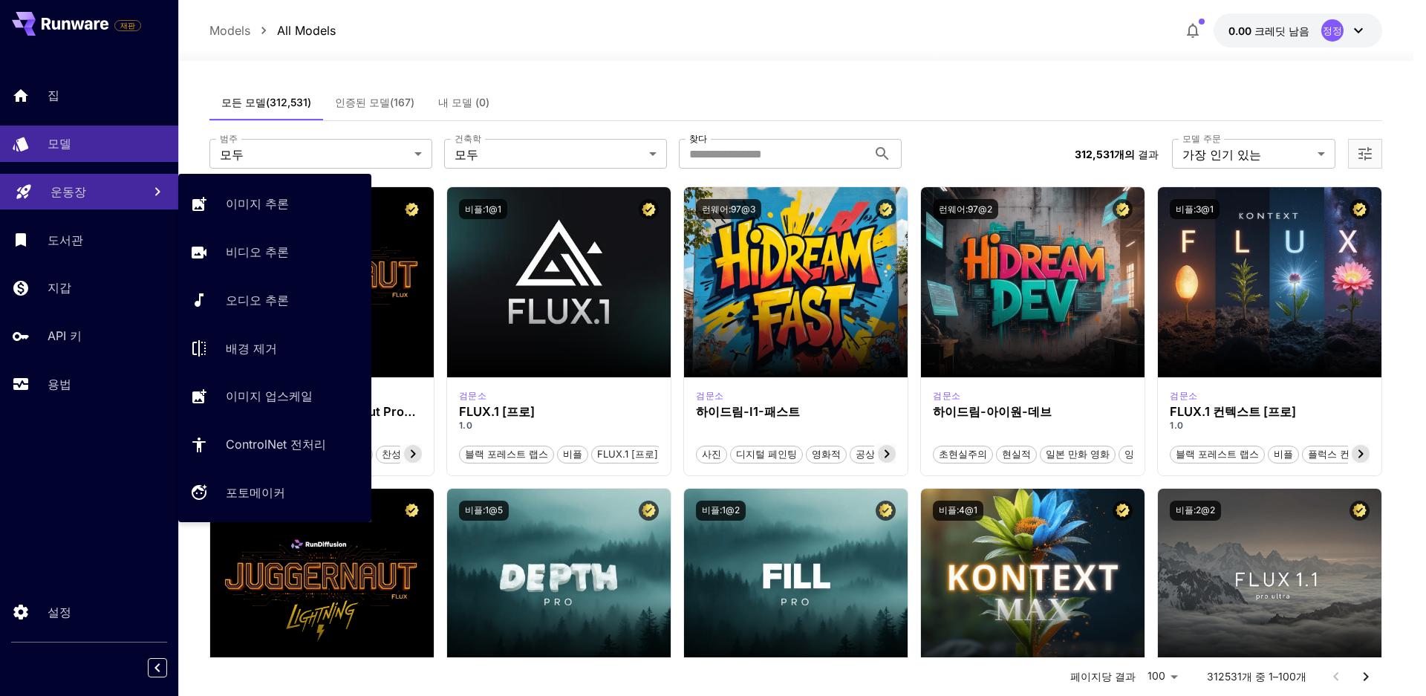 This screenshot has height=696, width=1426. What do you see at coordinates (710, 396) in the screenshot?
I see `div: 하이드림 패스트` at bounding box center [710, 396].